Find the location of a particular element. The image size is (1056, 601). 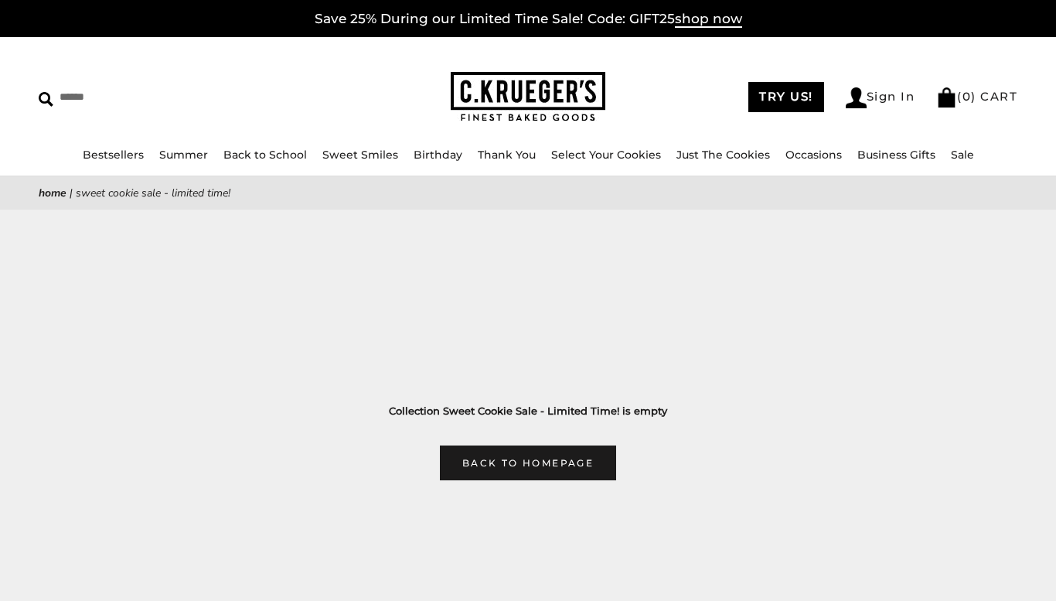

span: Sweet Cookie Sale - Limited Time! is located at coordinates (153, 193).